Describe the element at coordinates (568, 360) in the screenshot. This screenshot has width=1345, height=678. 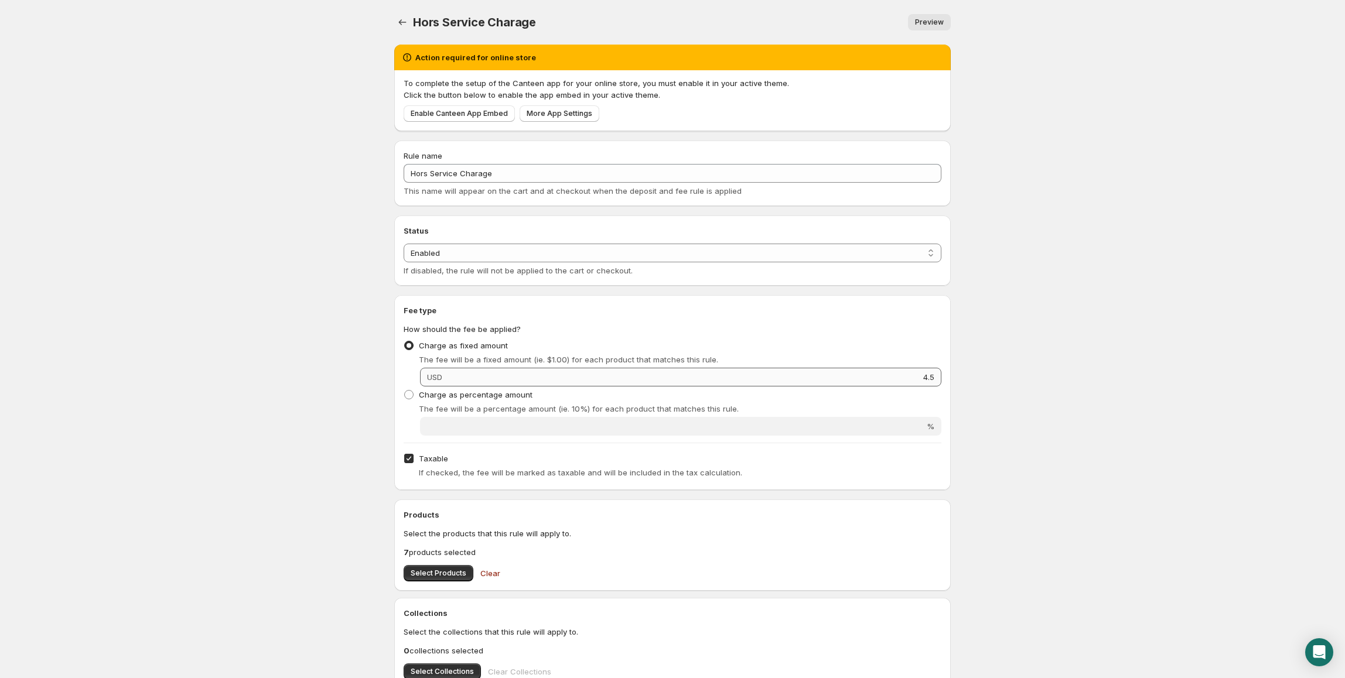
I see `span: The fee will be a fixed amount (ie. $1.00) for each product that matches this rule.` at that location.